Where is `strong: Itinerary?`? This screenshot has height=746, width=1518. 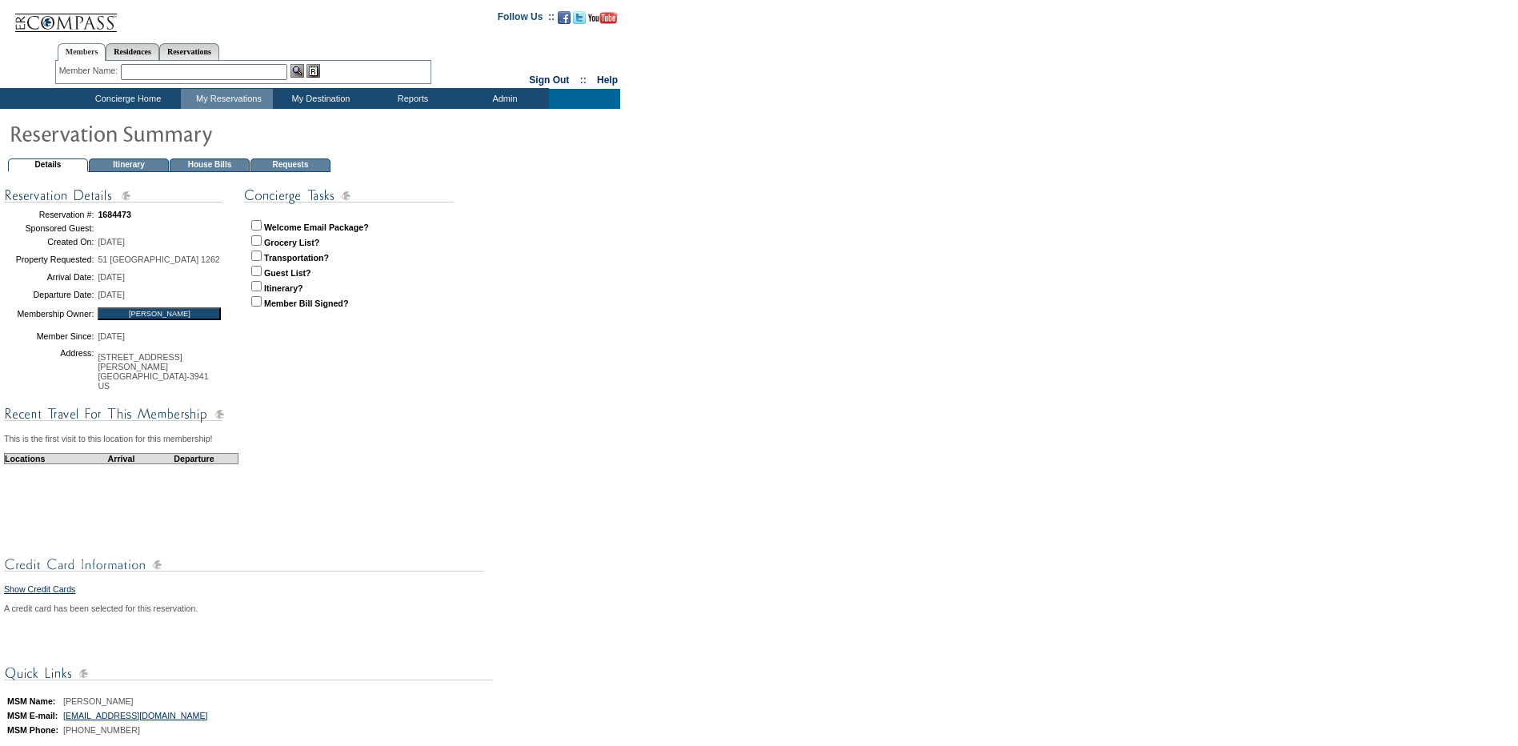
strong: Itinerary? is located at coordinates (283, 288).